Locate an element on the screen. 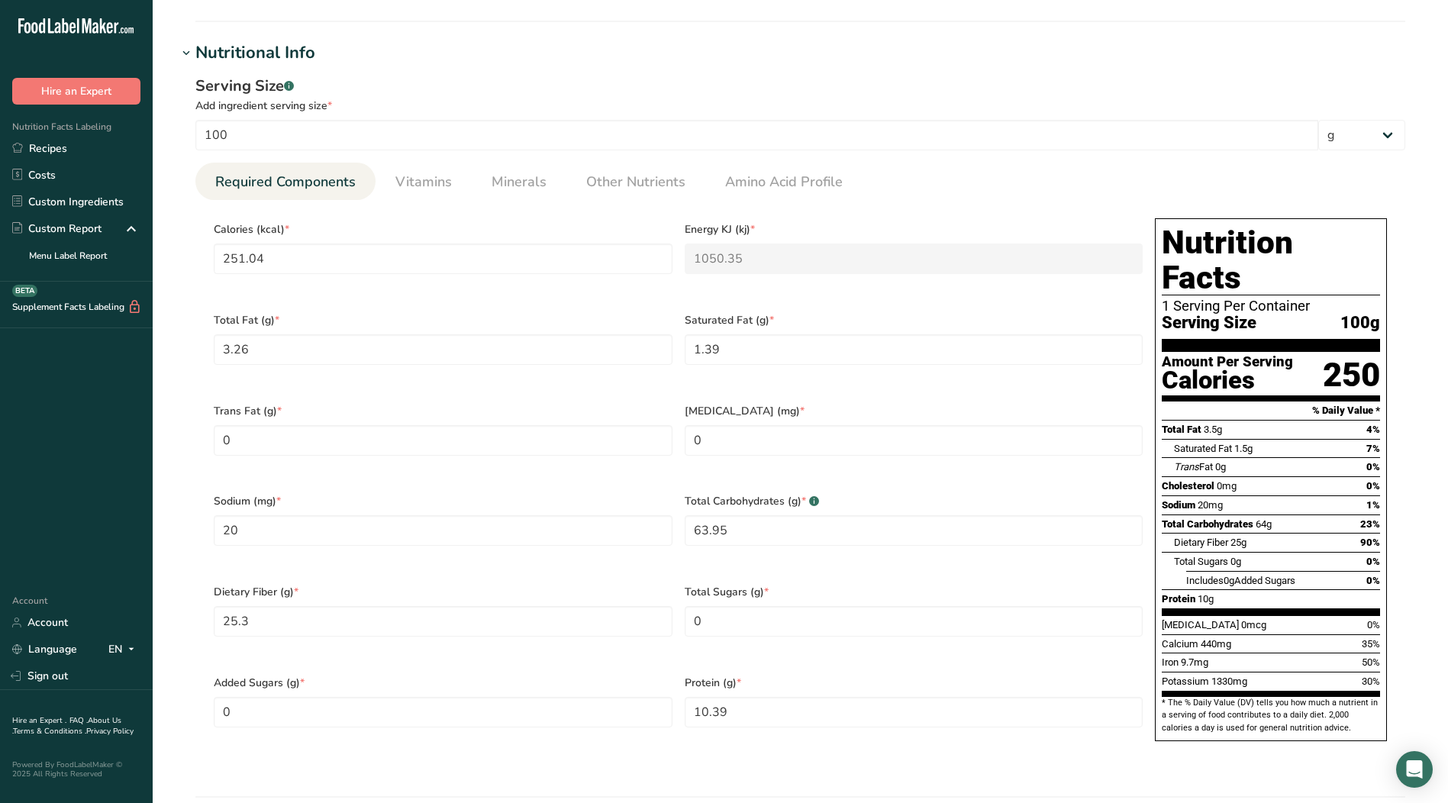  button: Hire an Expert is located at coordinates (76, 91).